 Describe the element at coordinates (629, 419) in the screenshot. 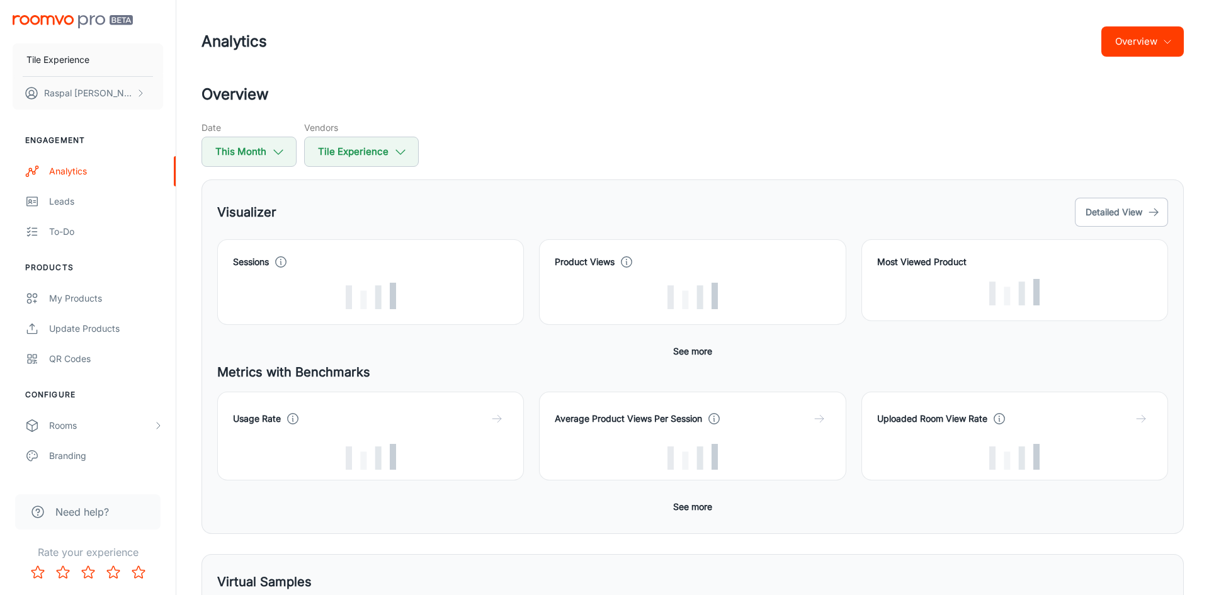

I see `h4: Average Product Views Per Session` at that location.